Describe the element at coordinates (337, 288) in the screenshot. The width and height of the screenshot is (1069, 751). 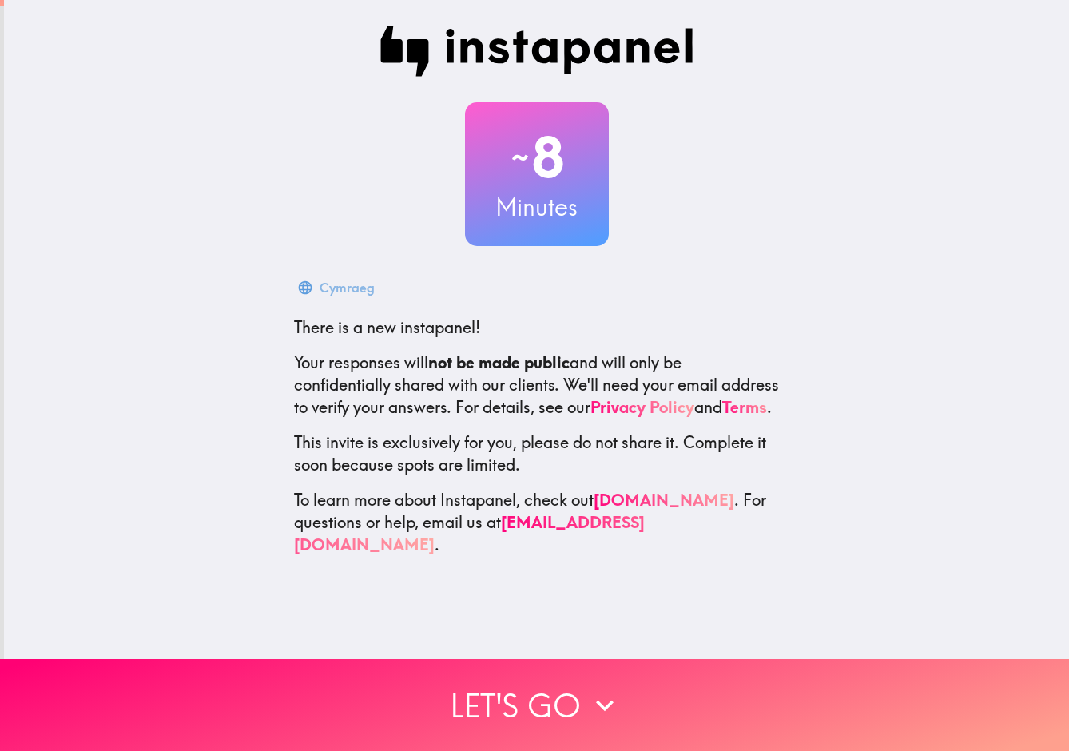
I see `button: Cymraeg` at that location.